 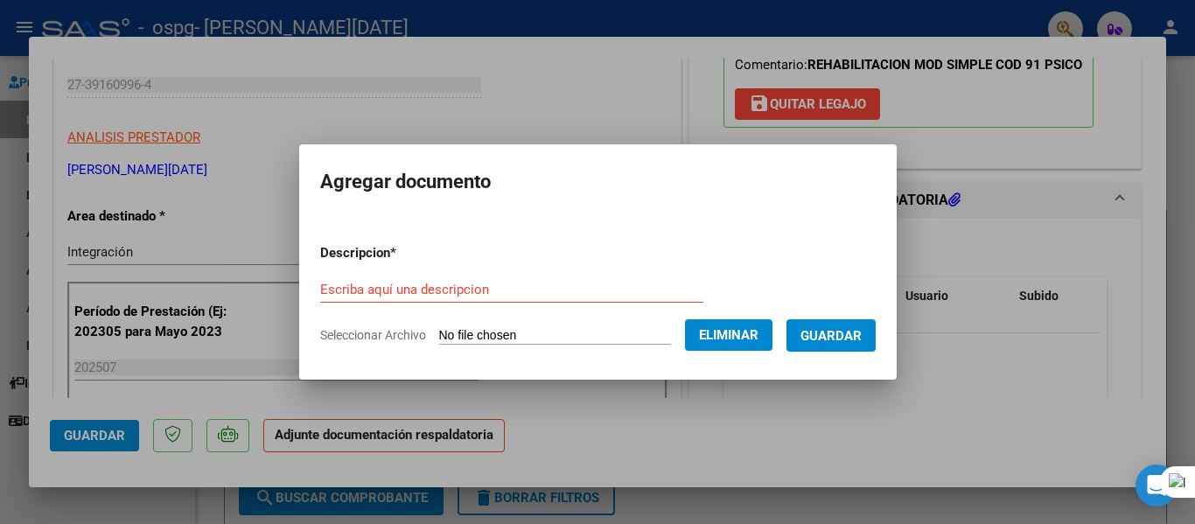 What do you see at coordinates (729, 335) in the screenshot?
I see `span: Eliminar` at bounding box center [729, 335].